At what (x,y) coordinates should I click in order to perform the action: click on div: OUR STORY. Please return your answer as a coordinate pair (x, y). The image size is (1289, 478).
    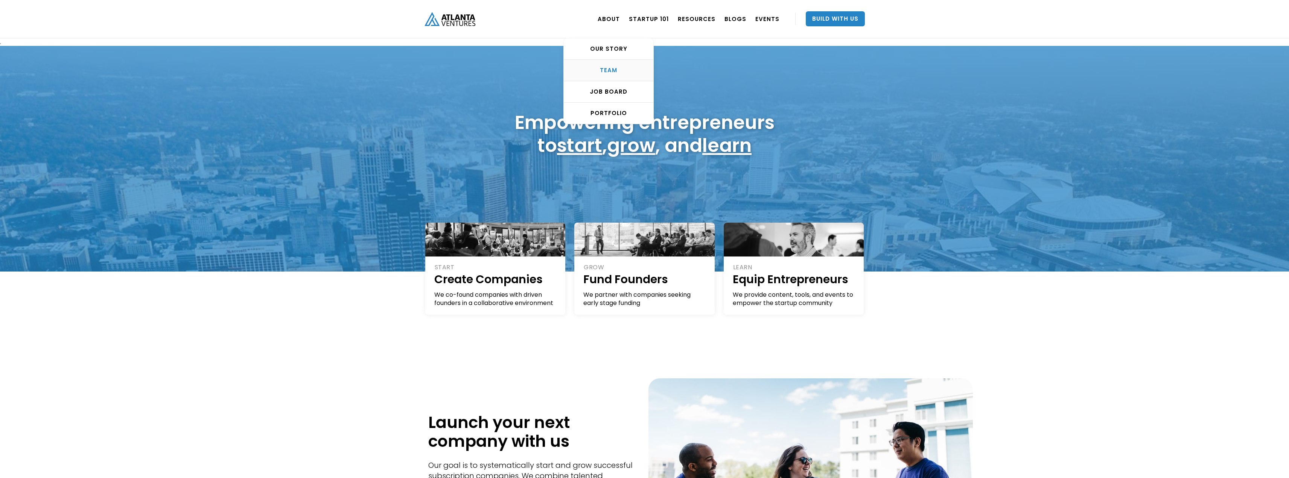
    Looking at the image, I should click on (609, 49).